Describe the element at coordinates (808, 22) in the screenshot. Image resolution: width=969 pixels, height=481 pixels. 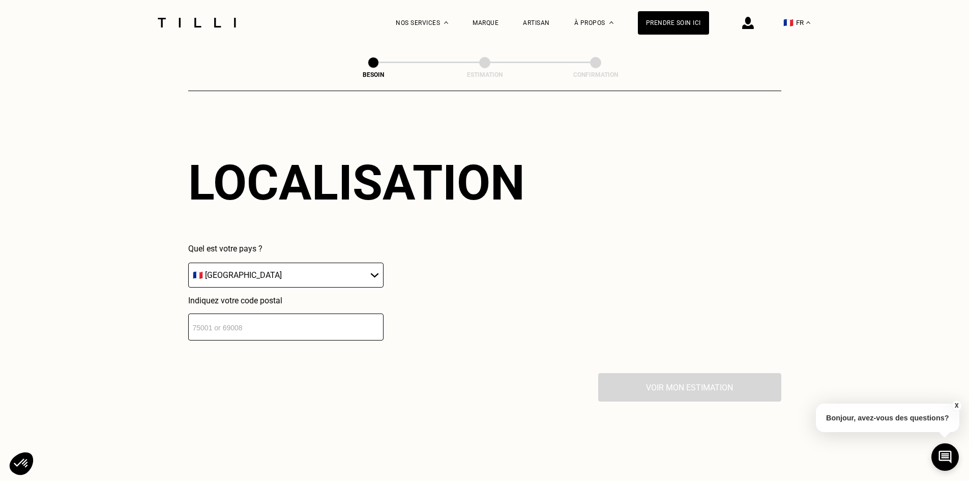
I see `img: menu déroulant` at that location.